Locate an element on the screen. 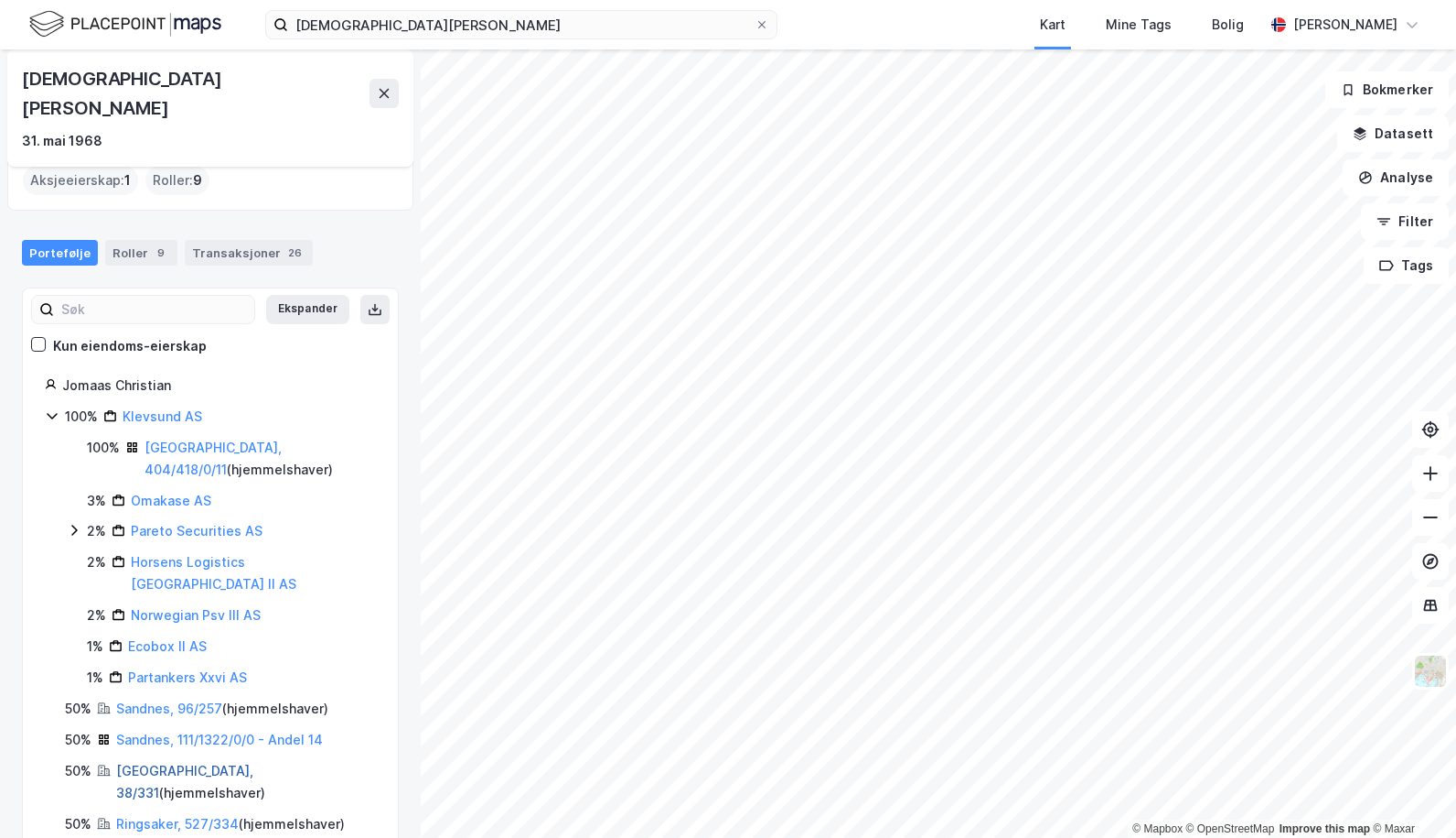 Image resolution: width=1456 pixels, height=838 pixels. a: Pareto Securities AS is located at coordinates (196, 530).